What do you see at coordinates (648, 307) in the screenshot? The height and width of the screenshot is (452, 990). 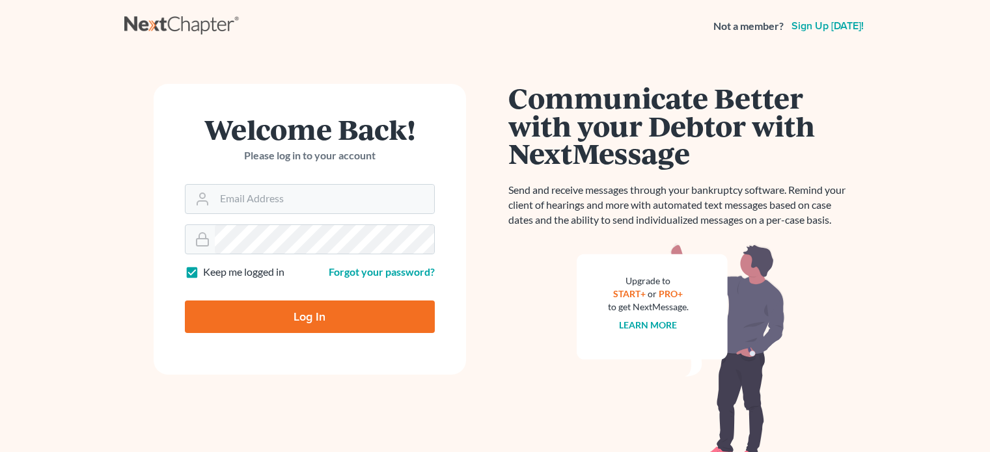 I see `div: to get NextMessage.` at bounding box center [648, 307].